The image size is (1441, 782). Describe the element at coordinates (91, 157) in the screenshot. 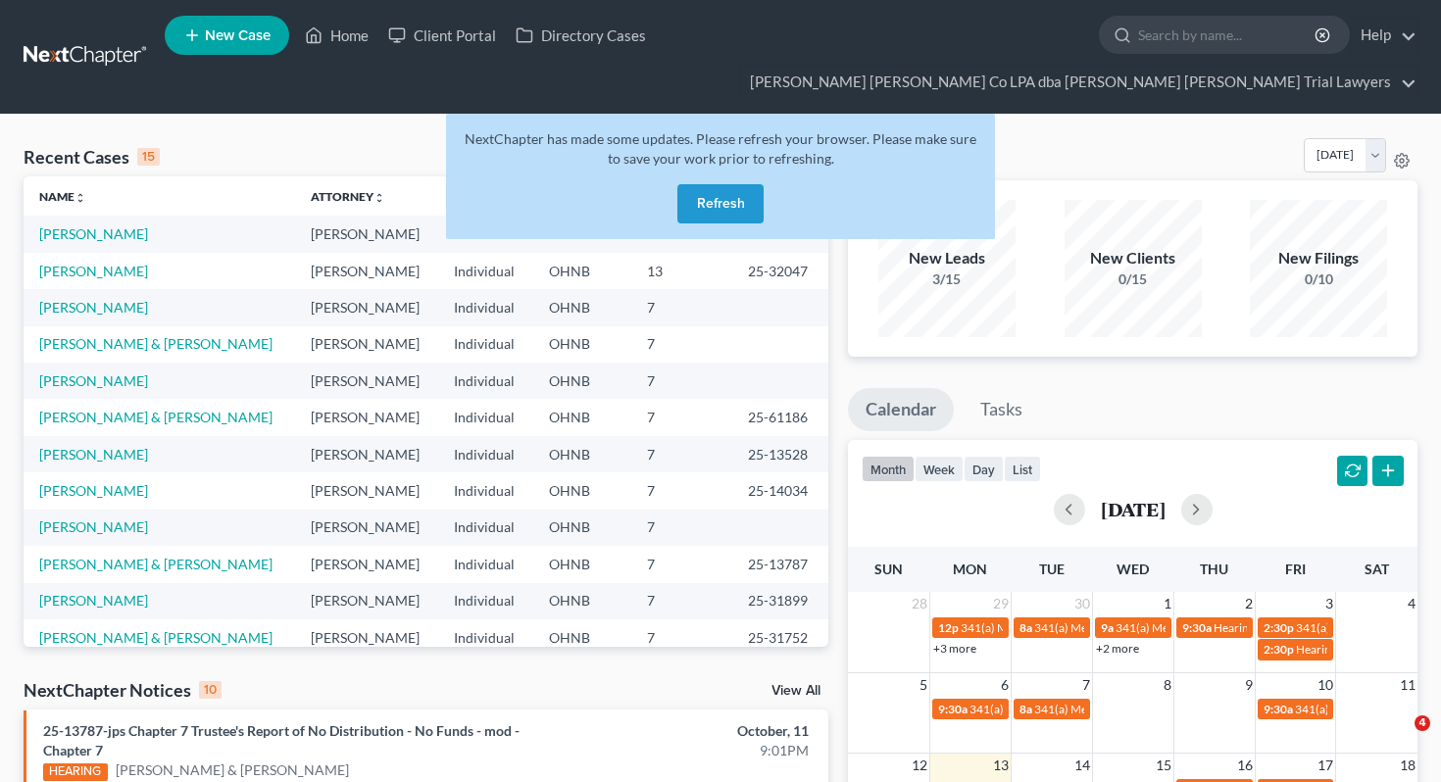

I see `div: Recent Cases` at that location.